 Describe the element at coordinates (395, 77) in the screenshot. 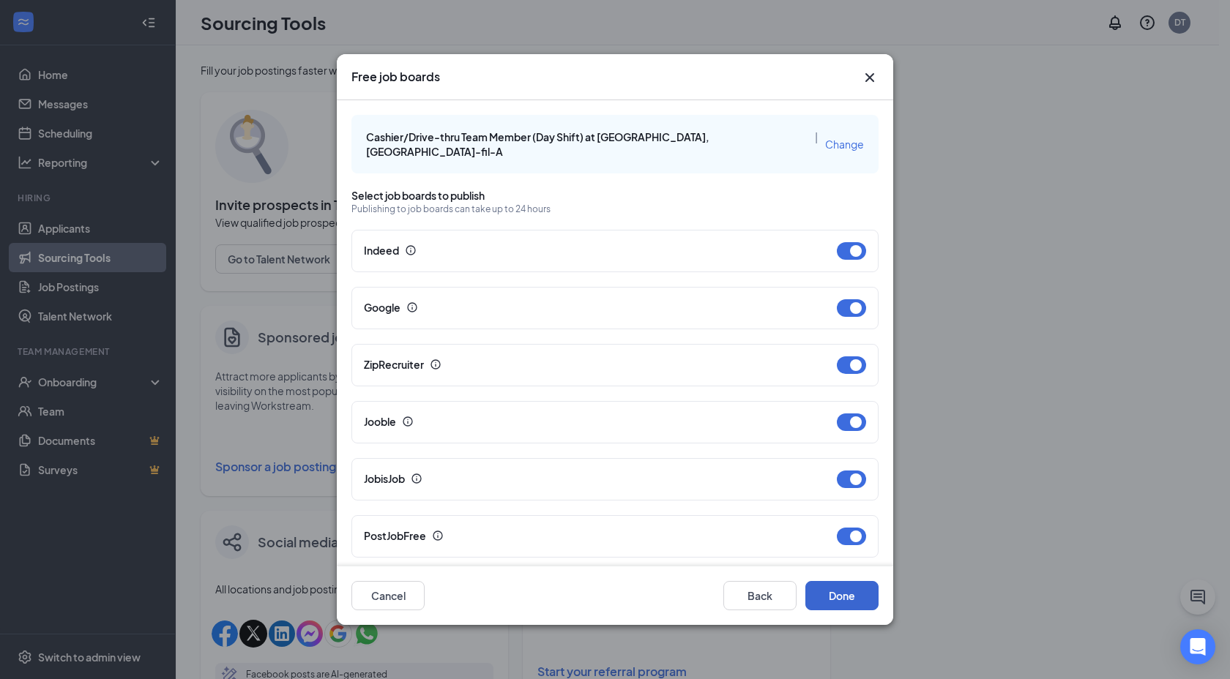

I see `h3: Free job boards` at that location.